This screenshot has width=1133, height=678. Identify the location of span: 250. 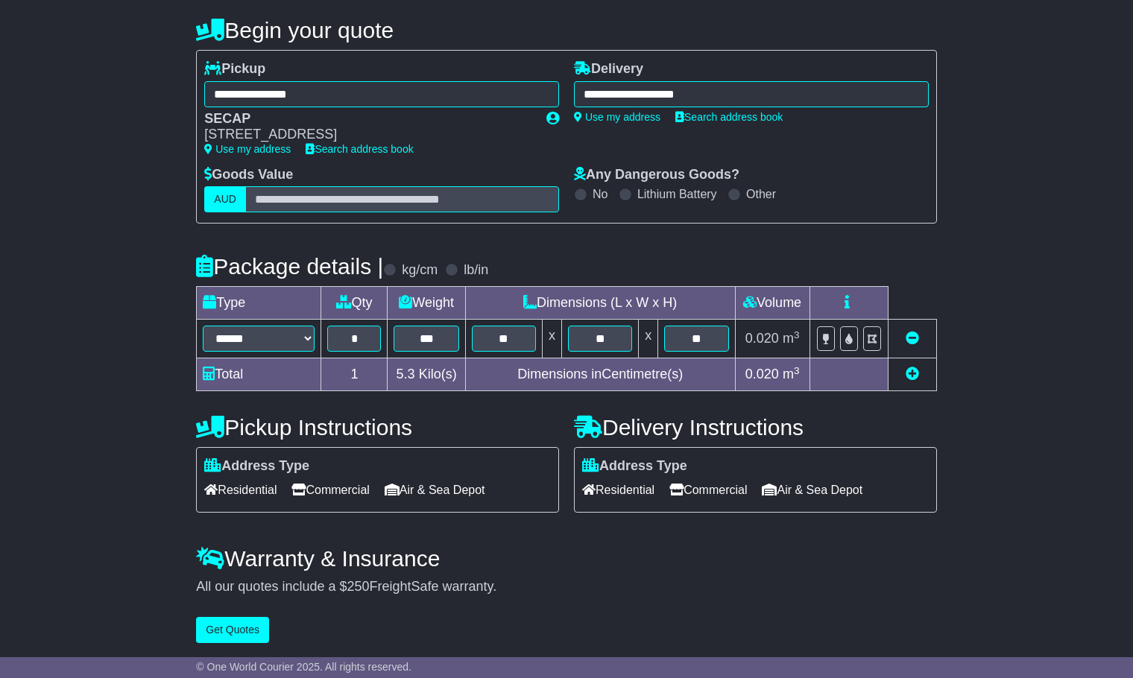
(358, 587).